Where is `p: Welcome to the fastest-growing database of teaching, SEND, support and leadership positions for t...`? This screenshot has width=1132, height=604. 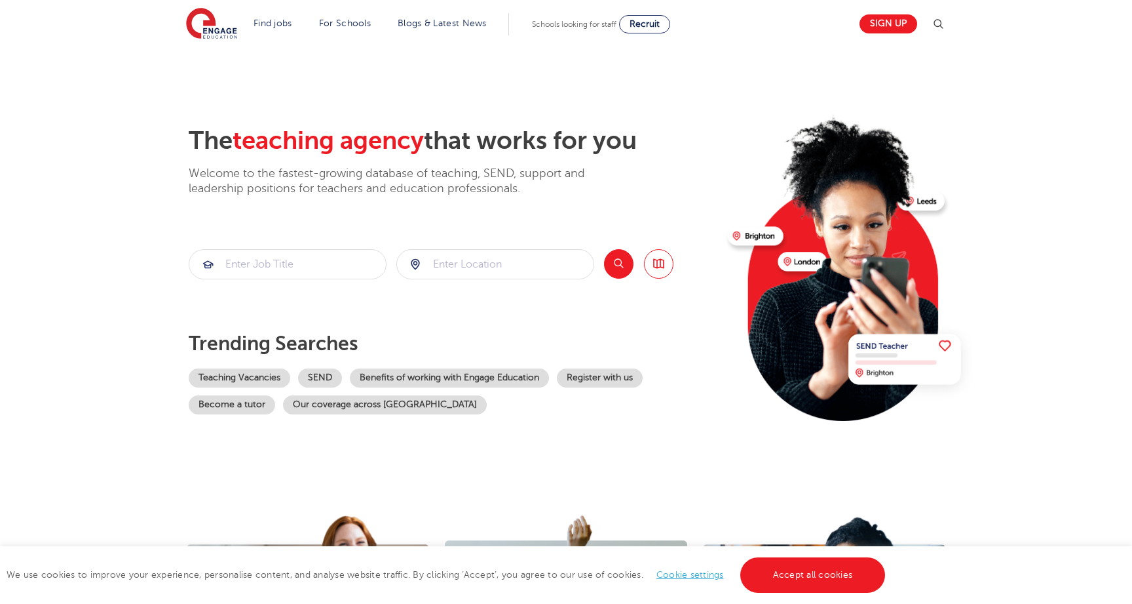 p: Welcome to the fastest-growing database of teaching, SEND, support and leadership positions for t... is located at coordinates (405, 181).